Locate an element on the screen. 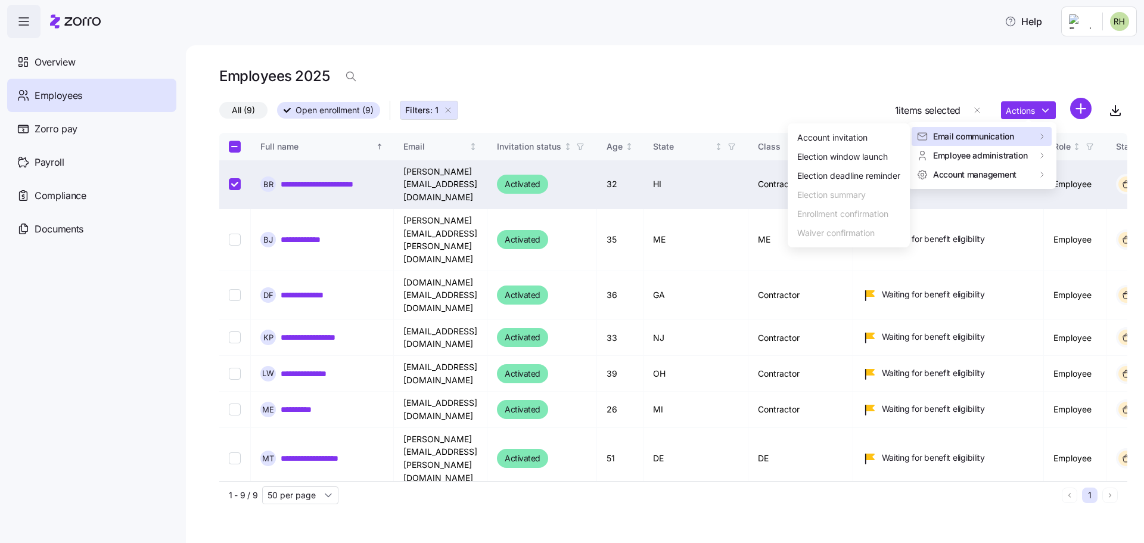 Image resolution: width=1144 pixels, height=543 pixels. span: Employee administration is located at coordinates (981, 156).